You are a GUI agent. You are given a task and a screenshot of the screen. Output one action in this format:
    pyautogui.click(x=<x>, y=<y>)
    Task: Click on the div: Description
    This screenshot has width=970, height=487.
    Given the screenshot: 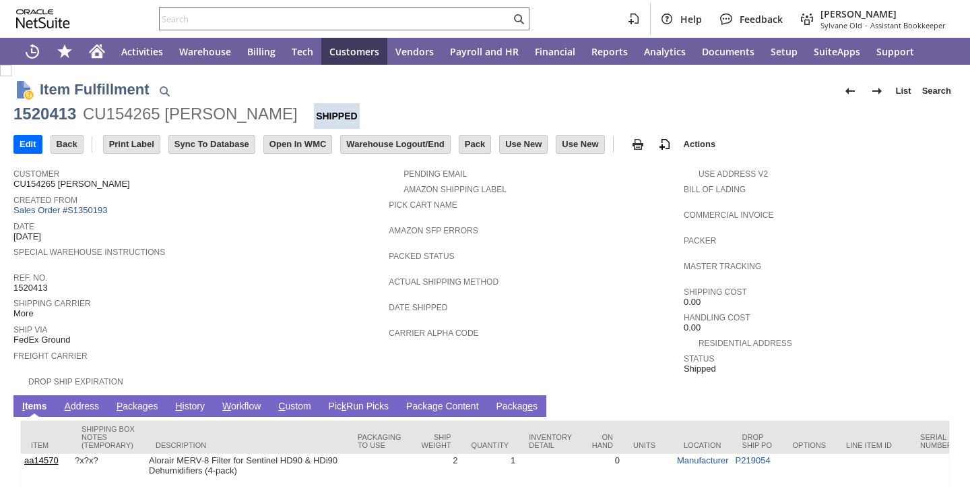 What is the action you would take?
    pyautogui.click(x=247, y=445)
    